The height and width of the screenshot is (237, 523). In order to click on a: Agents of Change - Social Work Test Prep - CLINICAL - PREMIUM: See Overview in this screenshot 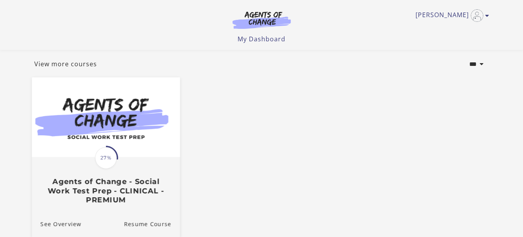, I will do `click(56, 223)`.